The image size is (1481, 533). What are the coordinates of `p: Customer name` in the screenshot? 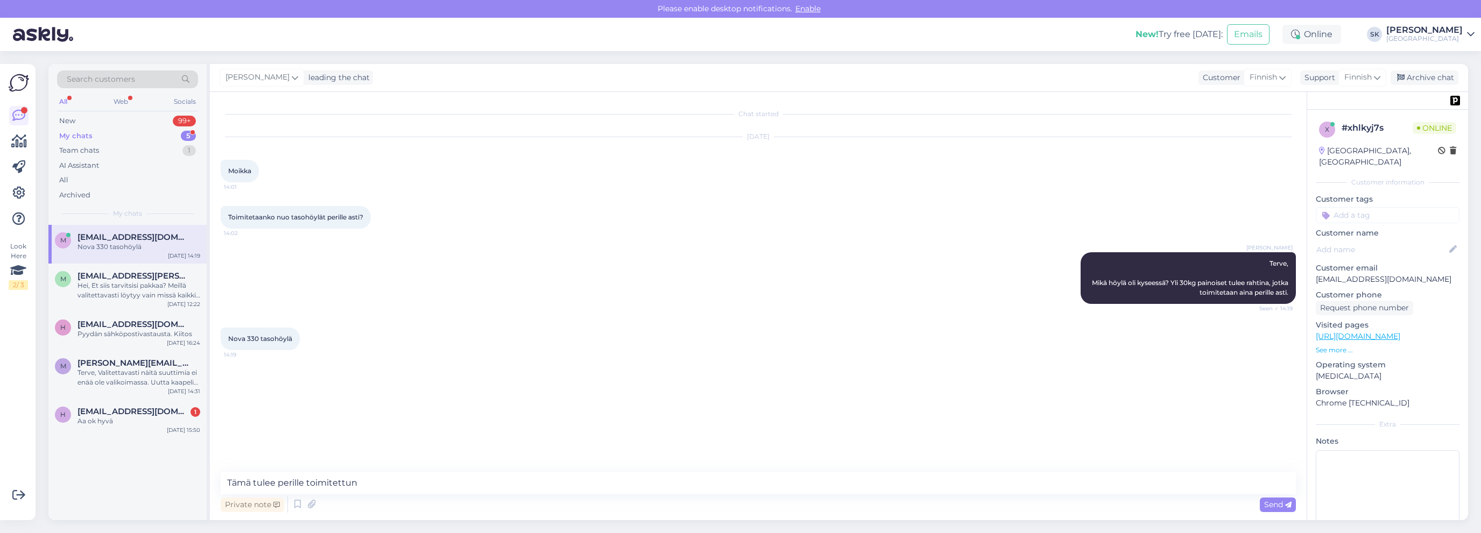 It's located at (1388, 233).